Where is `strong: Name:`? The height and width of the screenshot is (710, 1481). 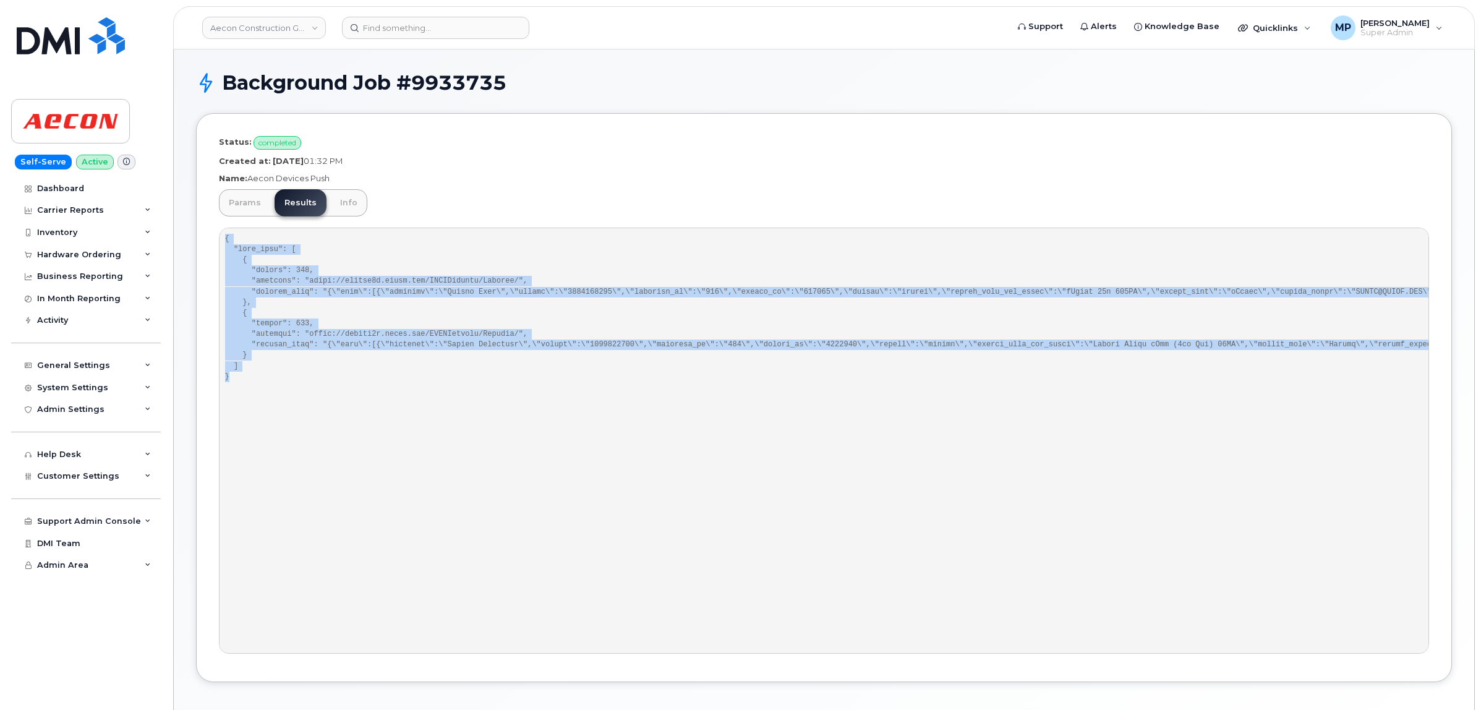
strong: Name: is located at coordinates (233, 178).